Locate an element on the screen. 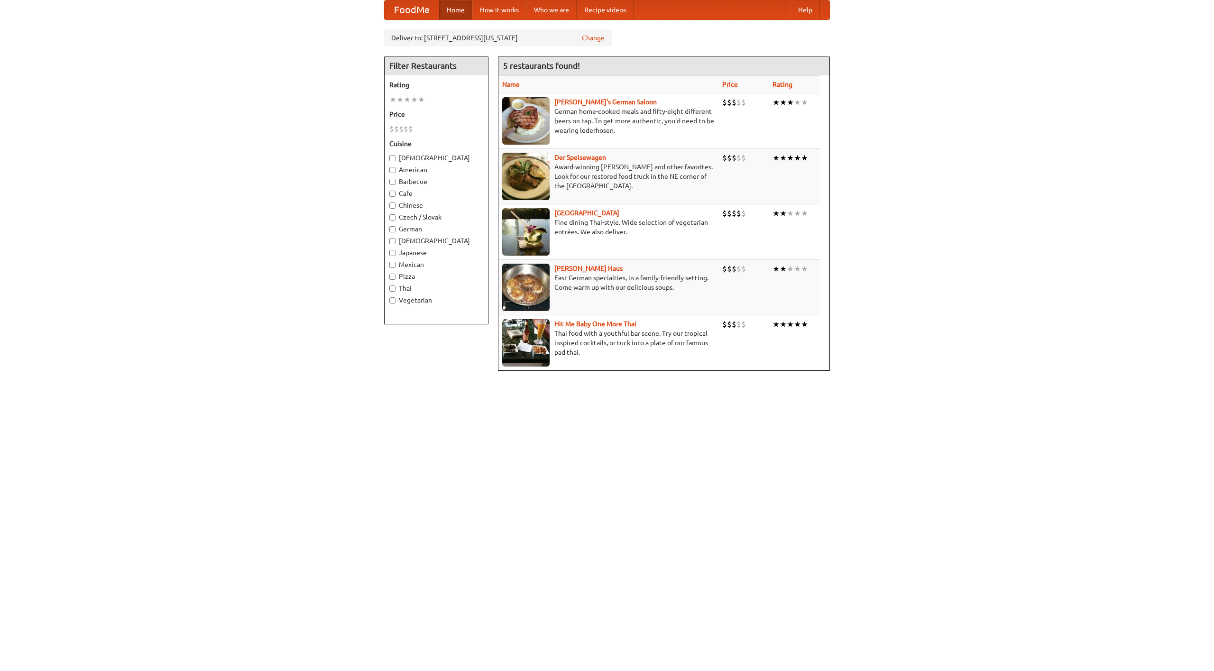 This screenshot has width=1214, height=671. a: Der Speisewagen is located at coordinates (580, 157).